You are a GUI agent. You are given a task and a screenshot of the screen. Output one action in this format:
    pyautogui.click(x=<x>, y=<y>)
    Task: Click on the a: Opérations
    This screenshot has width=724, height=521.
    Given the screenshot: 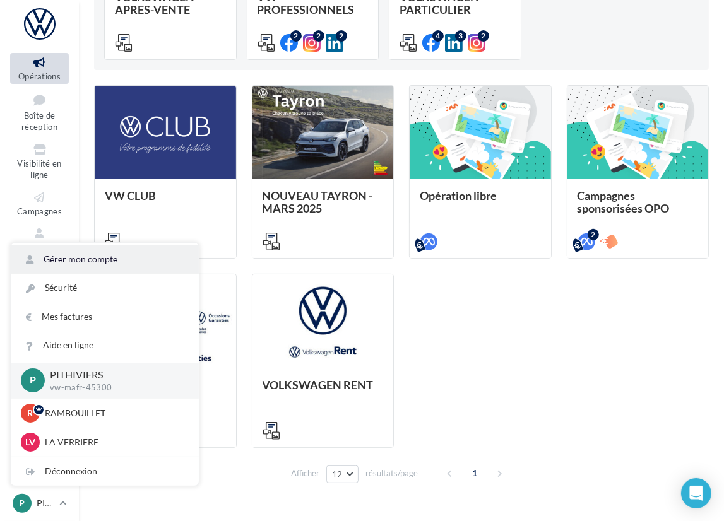 What is the action you would take?
    pyautogui.click(x=39, y=68)
    